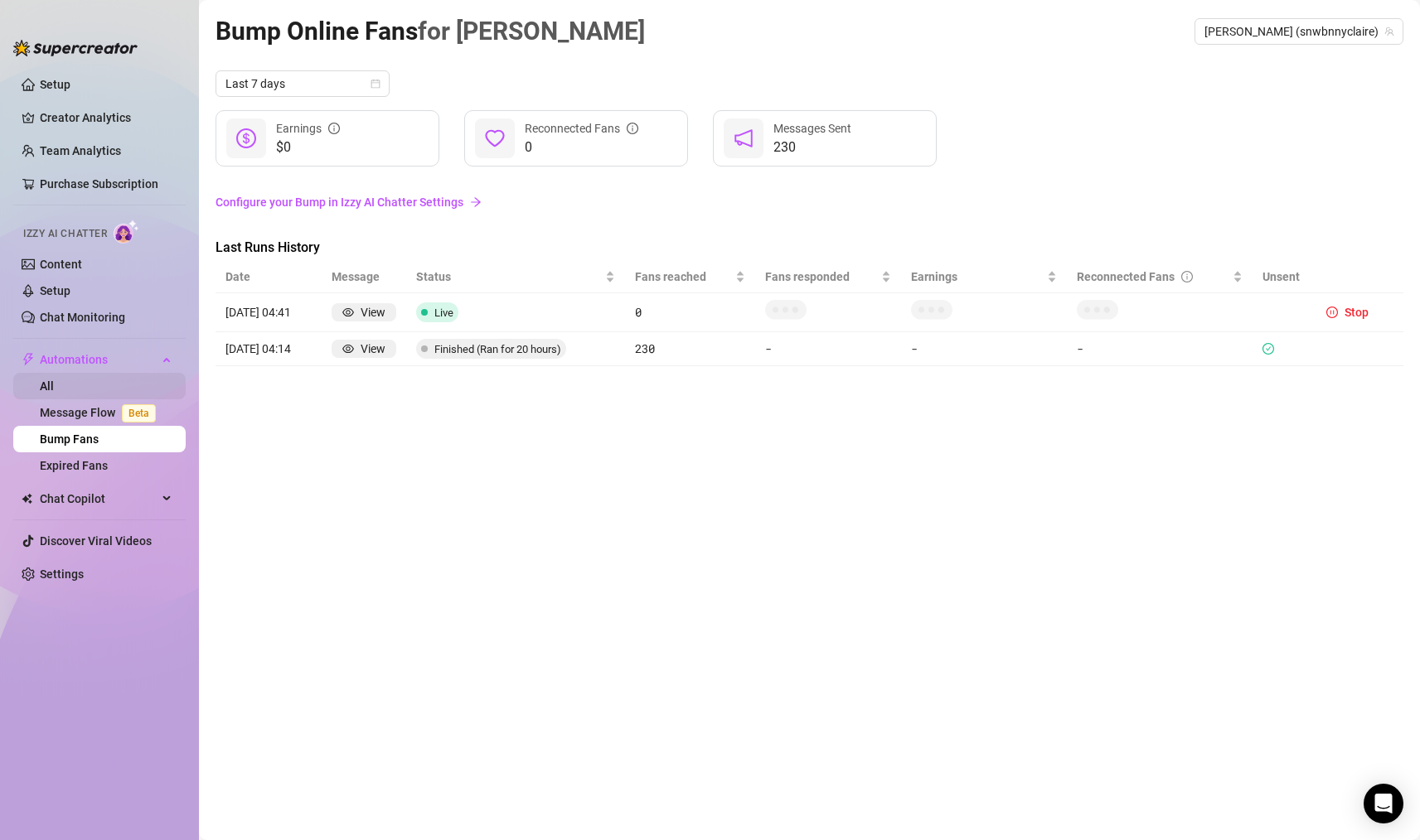 The image size is (1420, 840). I want to click on span: Claire (snwbnnyclaire), so click(1299, 31).